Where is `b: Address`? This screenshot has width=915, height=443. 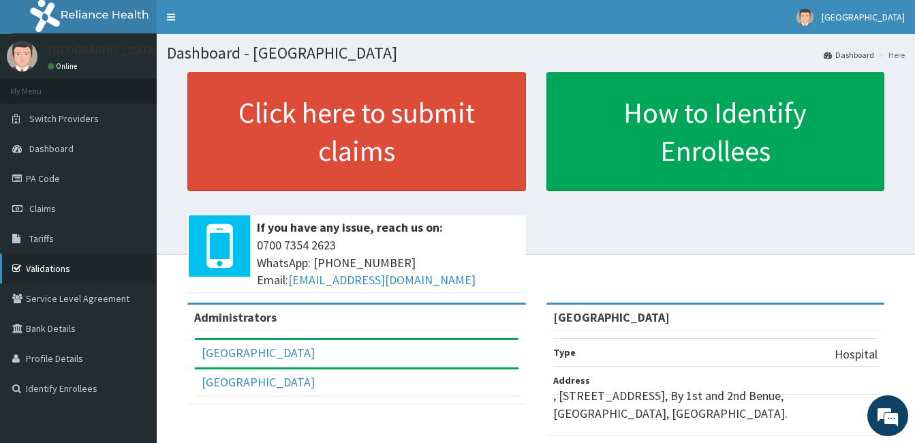
b: Address is located at coordinates (572, 380).